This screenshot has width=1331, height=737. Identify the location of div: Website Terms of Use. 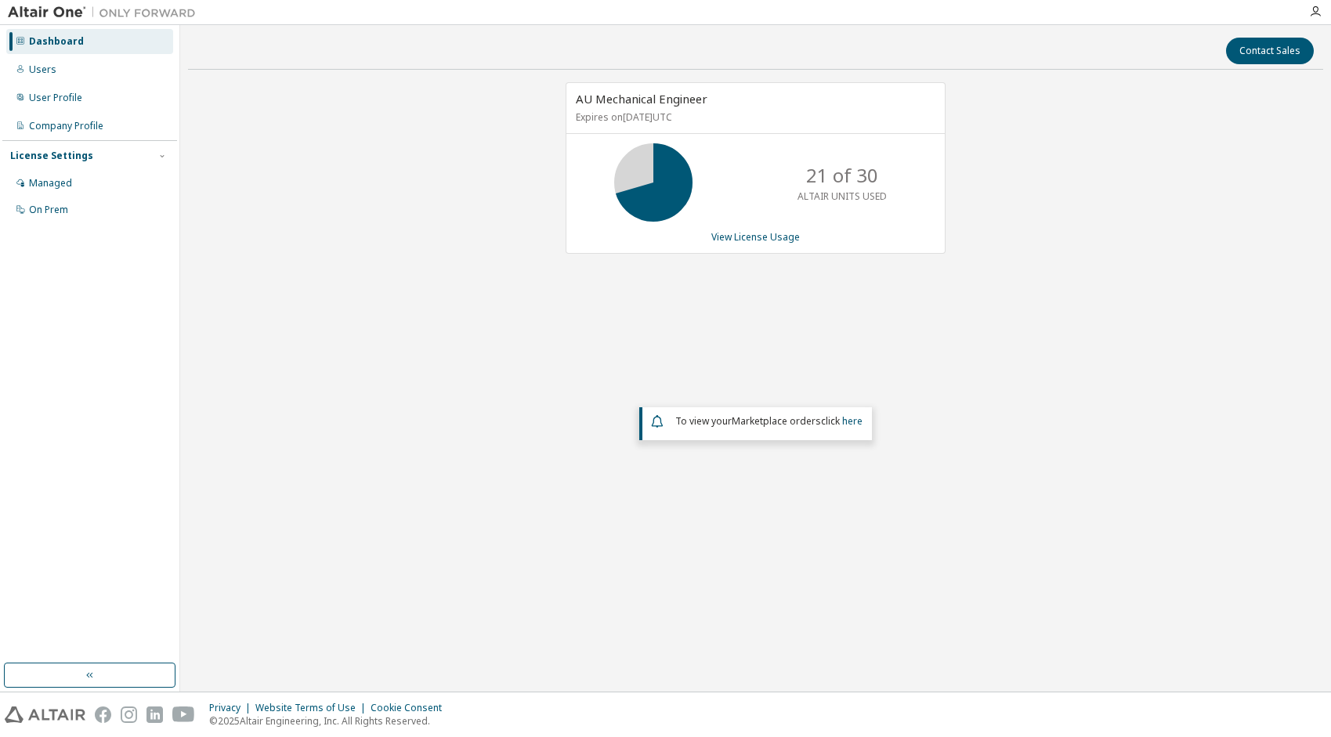
(313, 708).